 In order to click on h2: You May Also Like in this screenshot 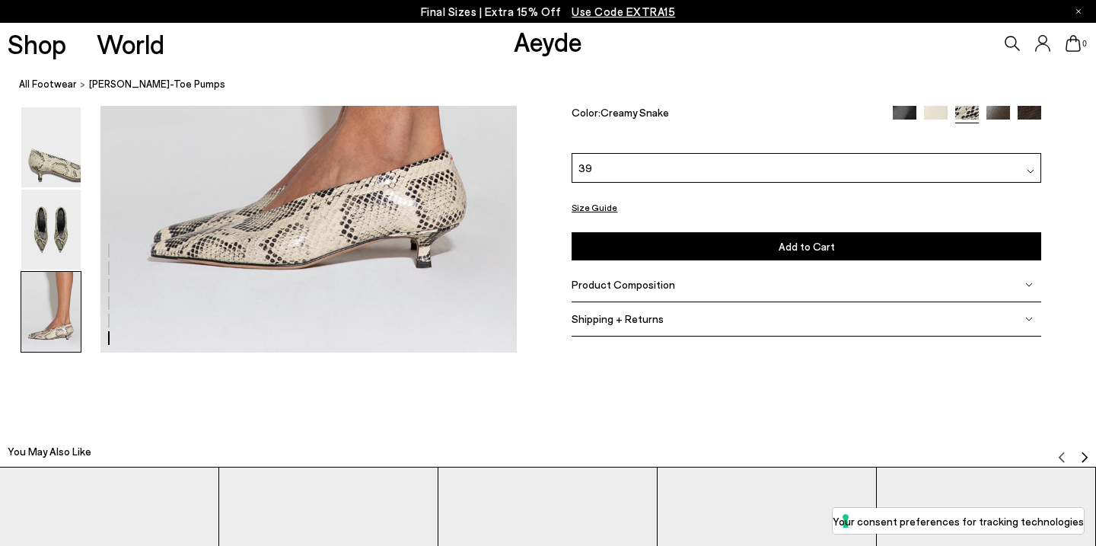, I will do `click(49, 452)`.